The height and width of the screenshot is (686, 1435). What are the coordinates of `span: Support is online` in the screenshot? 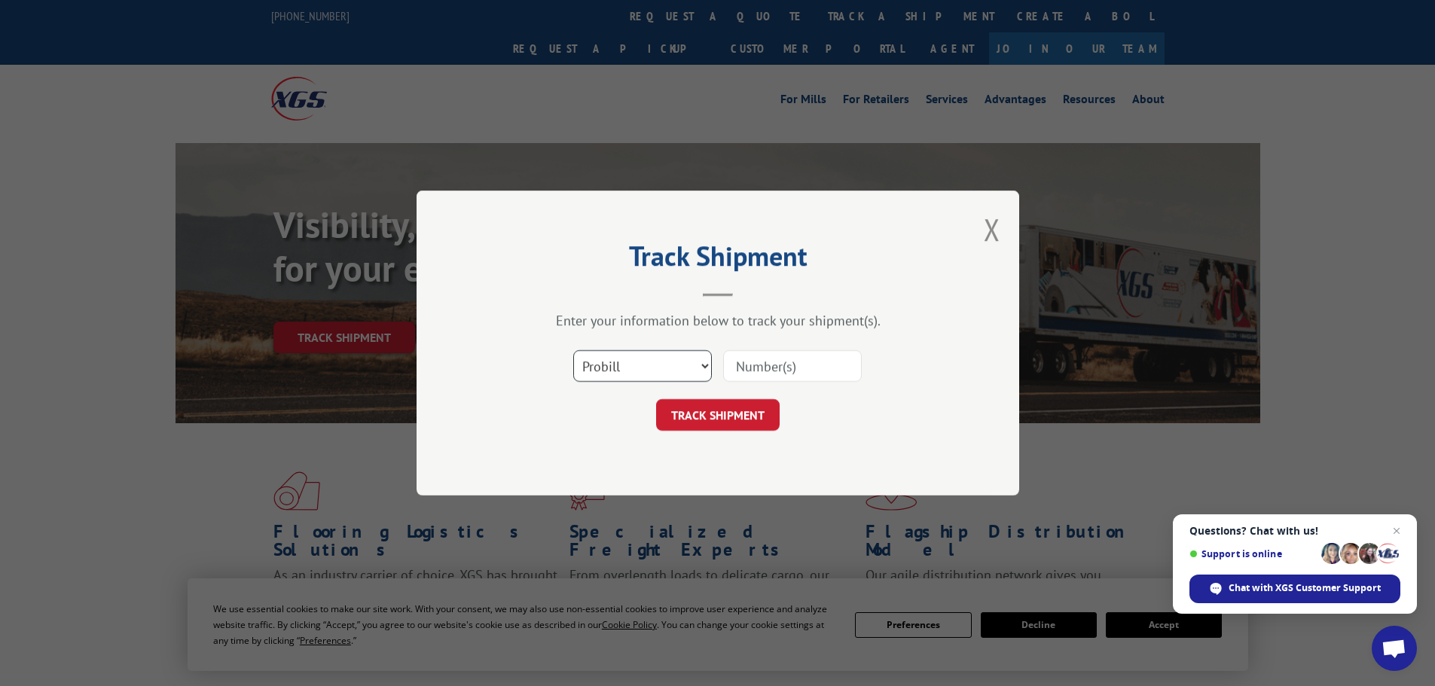 It's located at (1253, 554).